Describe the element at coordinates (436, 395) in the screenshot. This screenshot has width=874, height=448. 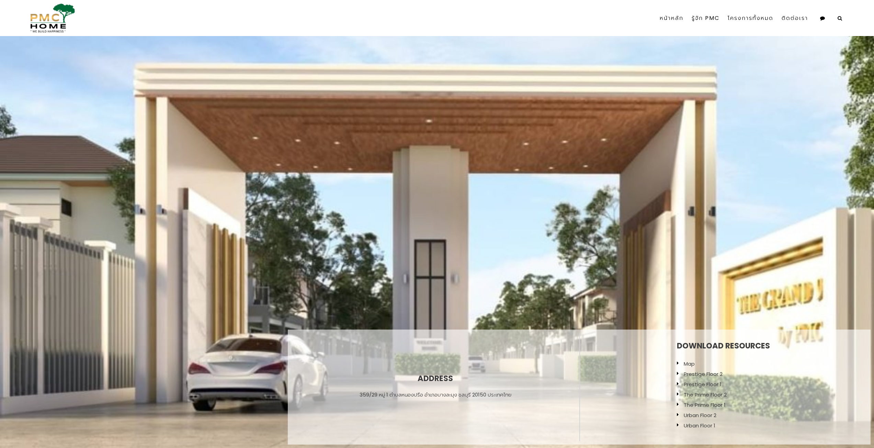
I see `div: 359/29 หมู่ 1 ตำบลหนองปรือ อำเภอบางละมุง ชลบุรี 20150 ประเทศไทย` at that location.